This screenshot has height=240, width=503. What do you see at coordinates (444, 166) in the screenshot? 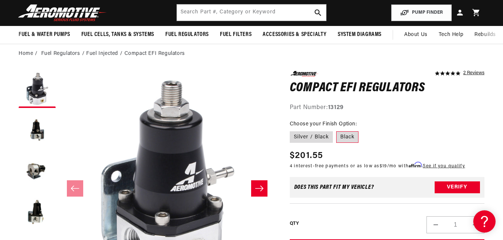
I see `a: See if you qualify - Learn more about Affirm Financing (opens in modal)` at bounding box center [444, 166].